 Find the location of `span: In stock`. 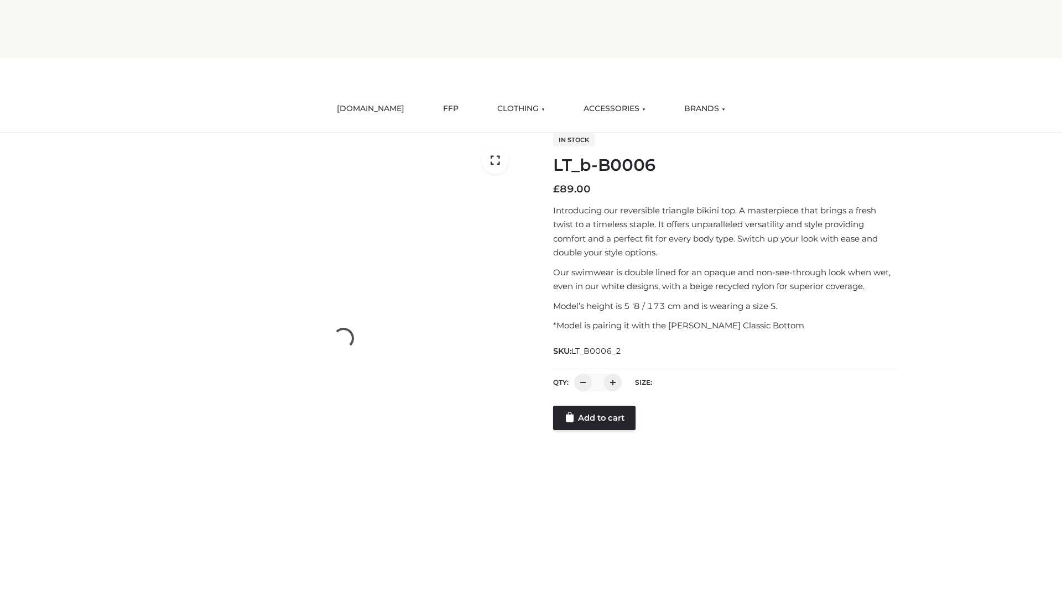

span: In stock is located at coordinates (573, 140).